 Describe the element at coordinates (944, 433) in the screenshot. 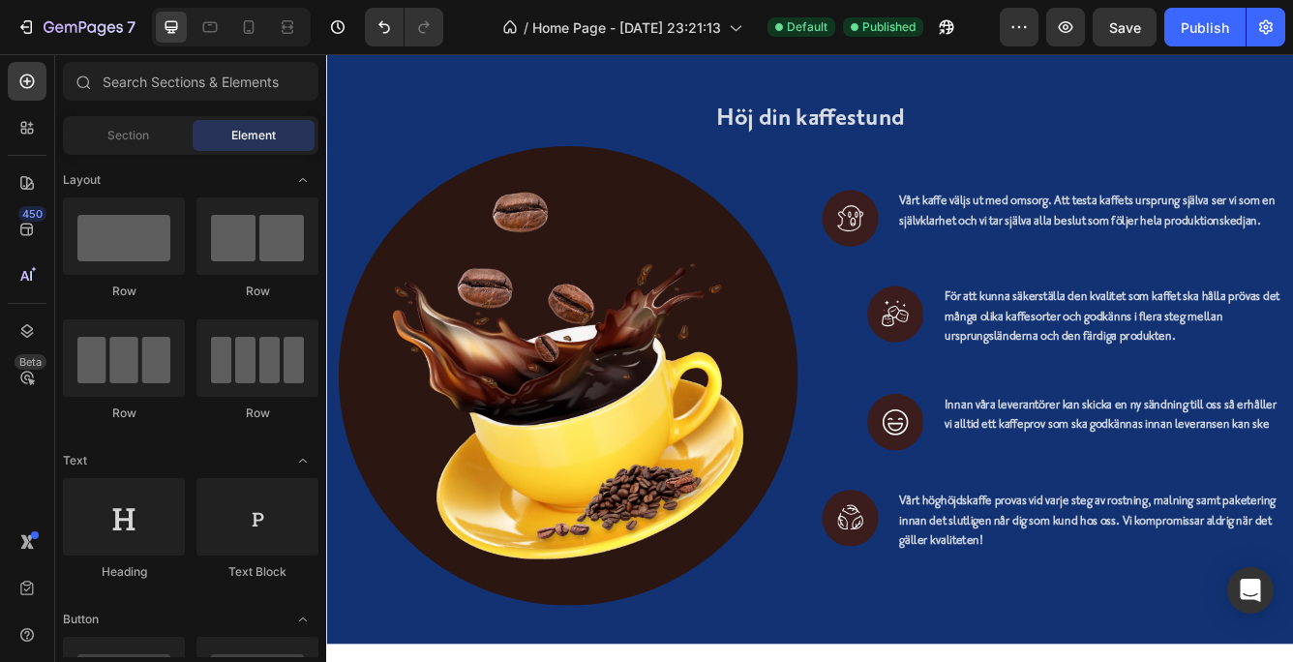

I see `p: Innan våra leverantörer kan skicka en ny sändning till oss så erhåller vi alltid ett kaffeprov so...` at that location.